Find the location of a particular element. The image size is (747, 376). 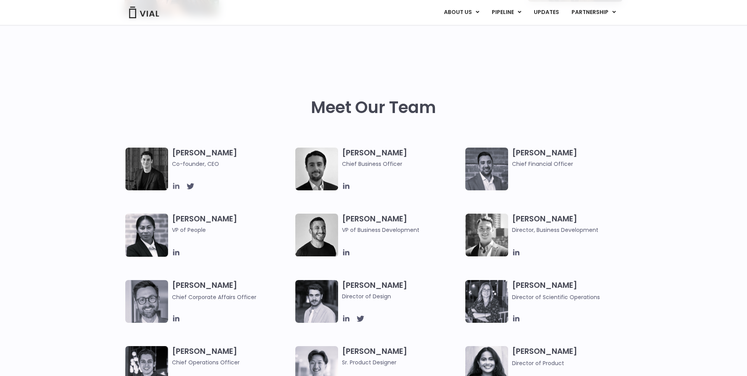

img: Paolo-M is located at coordinates (147, 302).